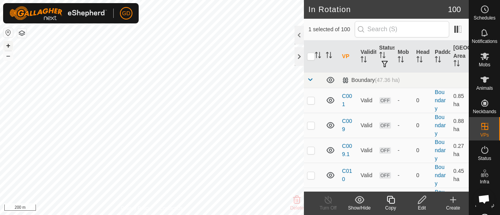 The width and height of the screenshot is (500, 215). Describe the element at coordinates (441, 57) in the screenshot. I see `th: Paddock` at that location.